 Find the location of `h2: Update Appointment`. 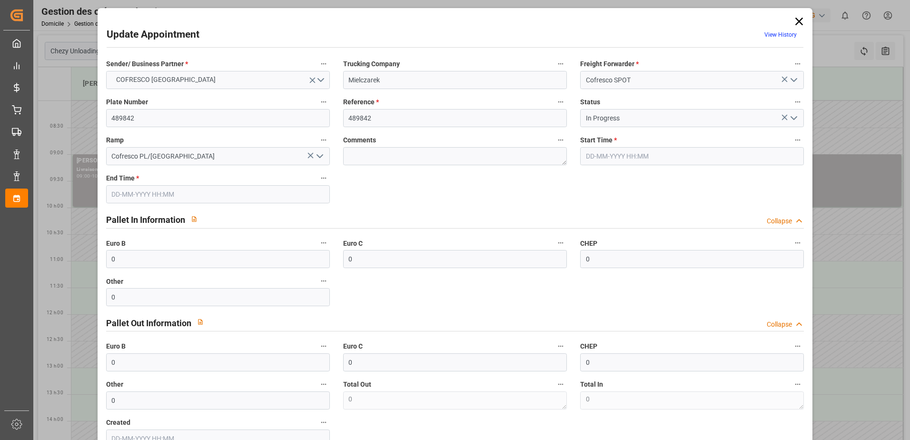

h2: Update Appointment is located at coordinates (153, 35).